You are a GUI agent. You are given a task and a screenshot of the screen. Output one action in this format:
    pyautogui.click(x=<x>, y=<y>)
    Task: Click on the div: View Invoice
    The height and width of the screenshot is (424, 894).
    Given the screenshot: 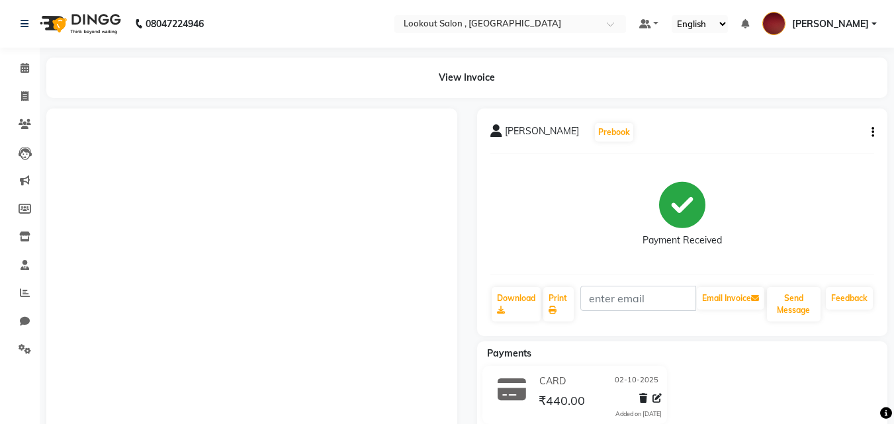 What is the action you would take?
    pyautogui.click(x=466, y=77)
    